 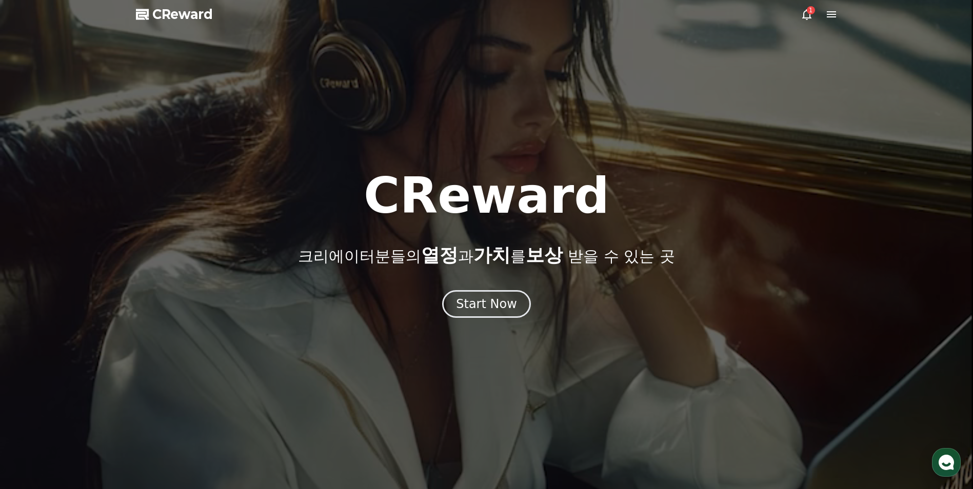 What do you see at coordinates (174, 14) in the screenshot?
I see `a: CReward` at bounding box center [174, 14].